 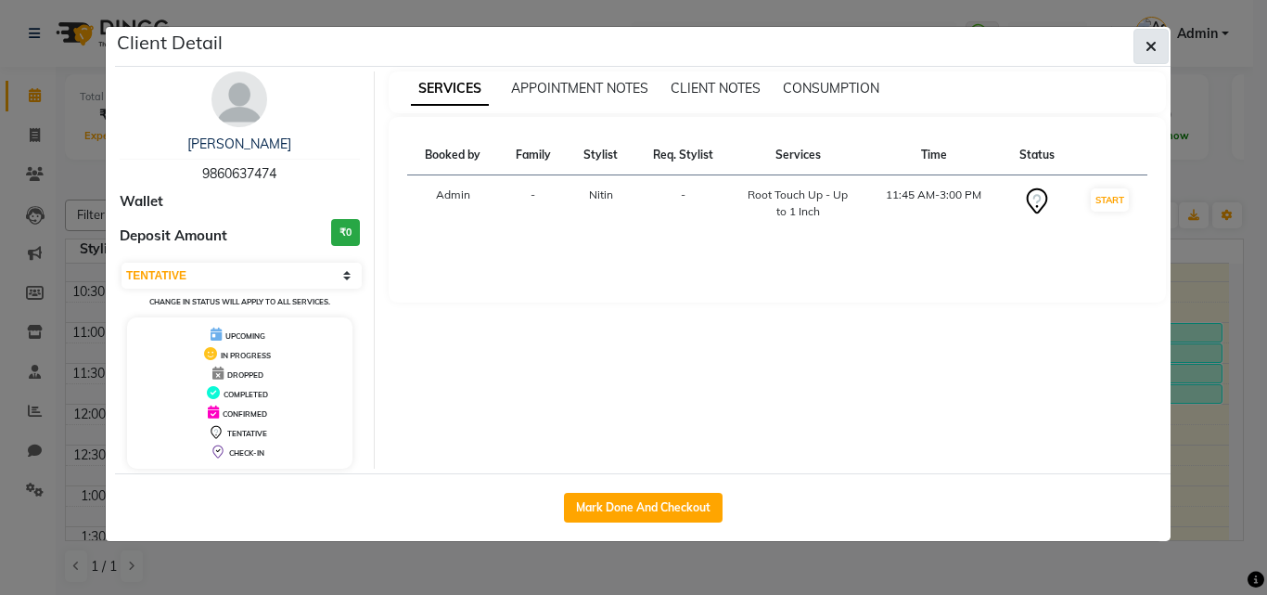 I want to click on h5: Client Detail, so click(x=170, y=43).